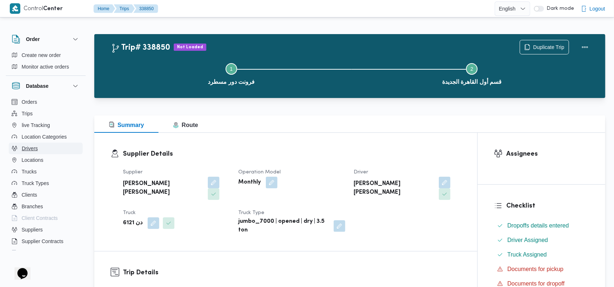 This screenshot has width=614, height=287. Describe the element at coordinates (544, 47) in the screenshot. I see `button: Duplicate Trip` at that location.